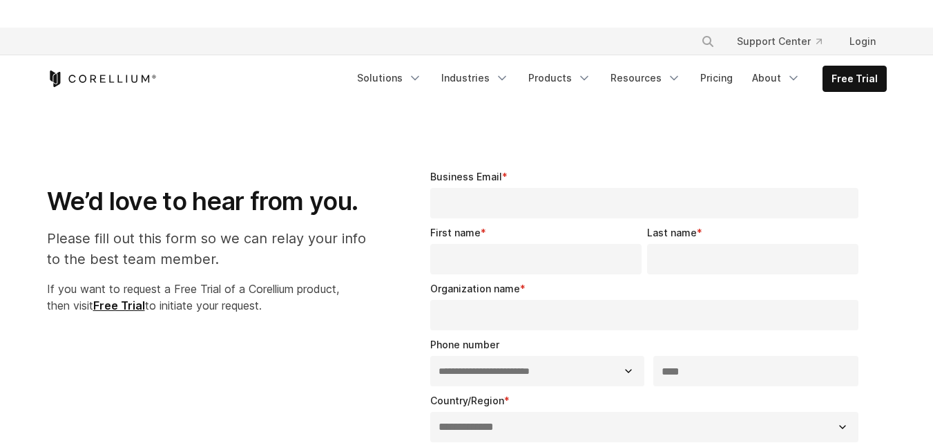 Image resolution: width=933 pixels, height=443 pixels. Describe the element at coordinates (475, 78) in the screenshot. I see `a: Industries` at that location.